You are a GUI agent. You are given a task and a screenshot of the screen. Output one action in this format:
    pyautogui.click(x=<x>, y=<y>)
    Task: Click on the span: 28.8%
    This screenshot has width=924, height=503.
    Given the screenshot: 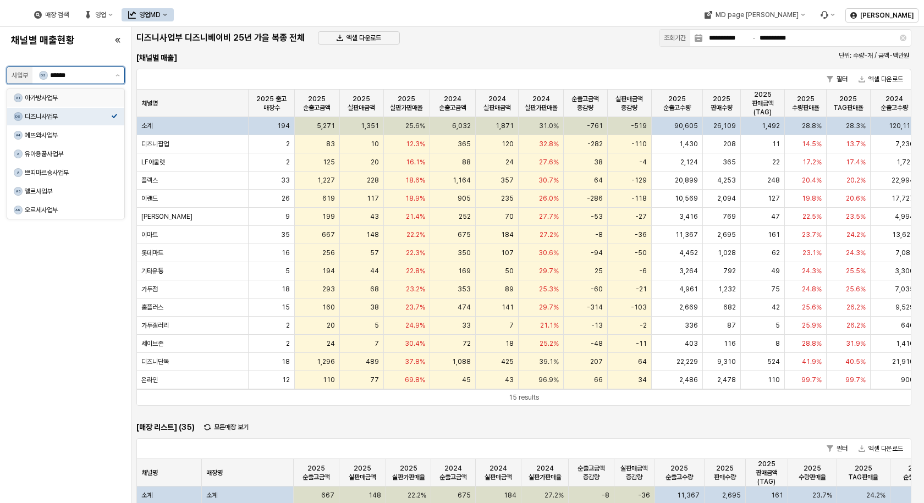 What is the action you would take?
    pyautogui.click(x=812, y=344)
    